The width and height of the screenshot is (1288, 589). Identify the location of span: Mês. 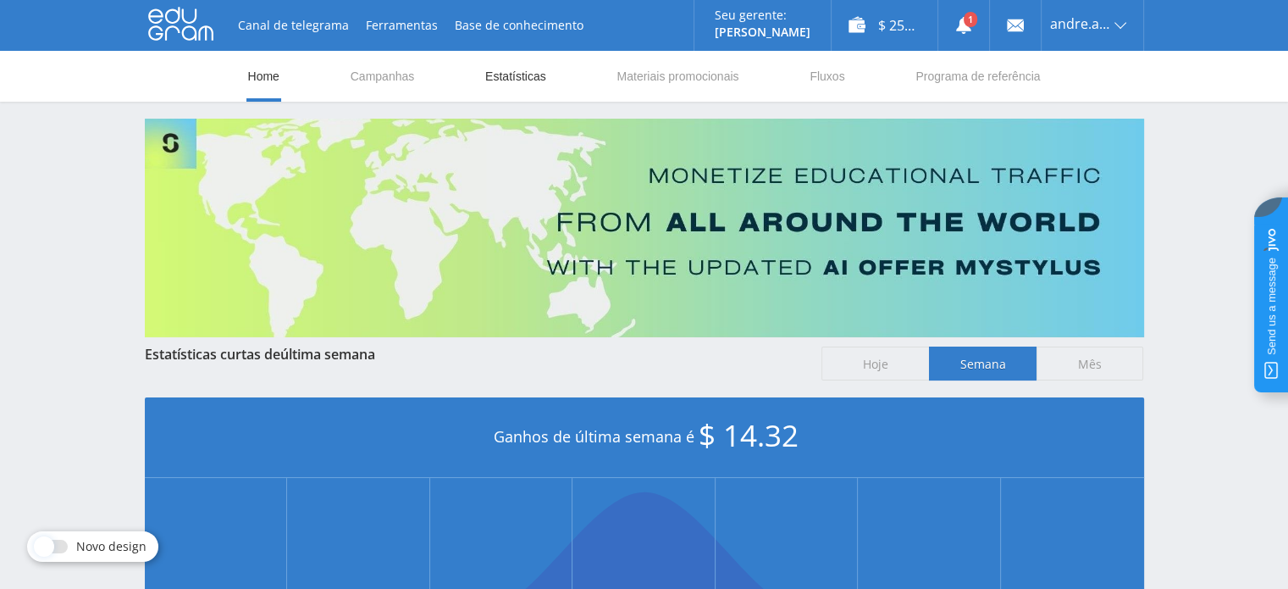
(1090, 363).